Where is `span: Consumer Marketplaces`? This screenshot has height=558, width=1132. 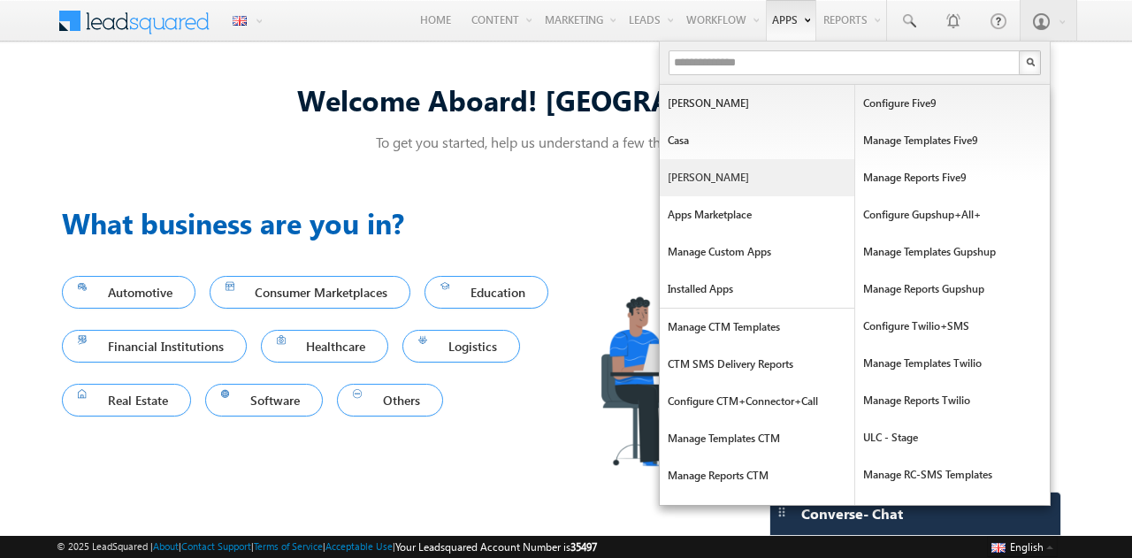 span: Consumer Marketplaces is located at coordinates (311, 292).